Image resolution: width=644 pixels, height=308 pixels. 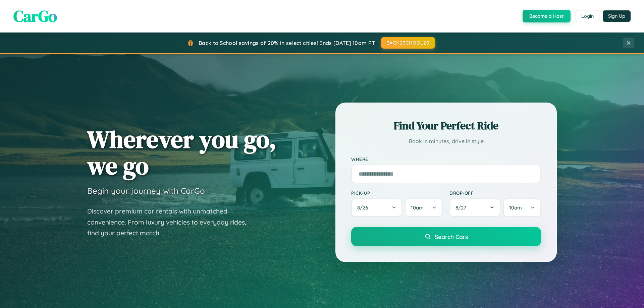 What do you see at coordinates (397, 193) in the screenshot?
I see `label: Pick-up` at bounding box center [397, 193].